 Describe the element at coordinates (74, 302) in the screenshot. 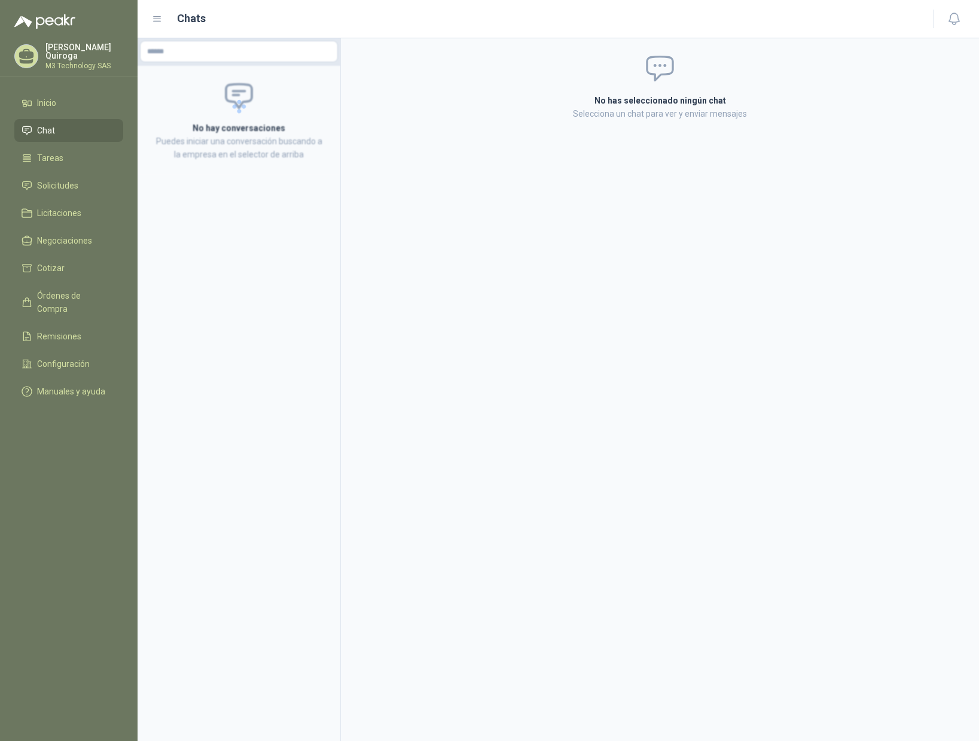

I see `span: Órdenes de Compra` at that location.